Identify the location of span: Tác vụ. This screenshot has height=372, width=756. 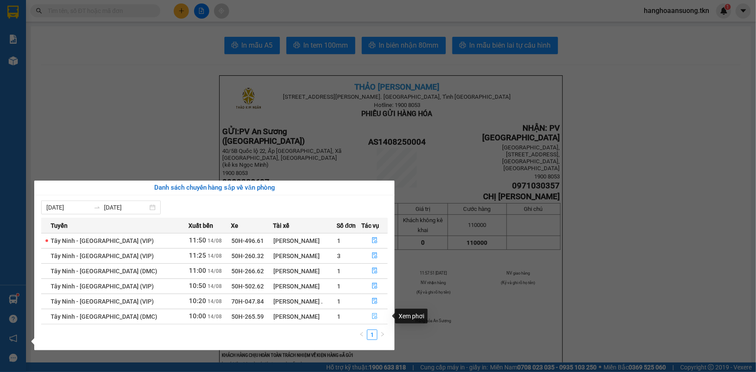
(370, 226).